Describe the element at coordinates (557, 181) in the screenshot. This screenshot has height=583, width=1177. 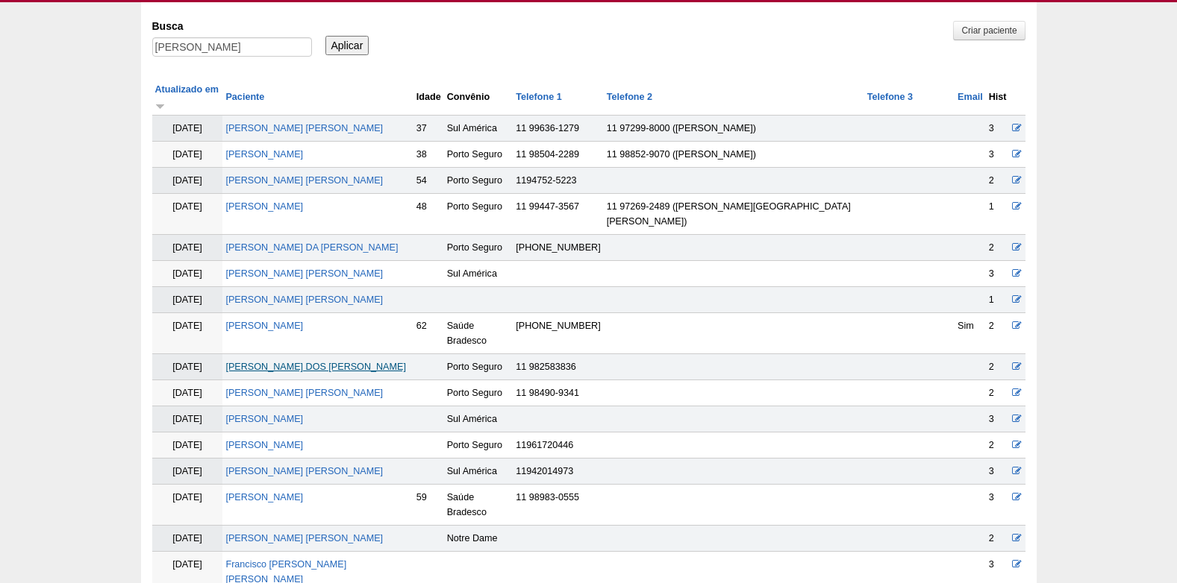
I see `td: 1194752-5223` at that location.